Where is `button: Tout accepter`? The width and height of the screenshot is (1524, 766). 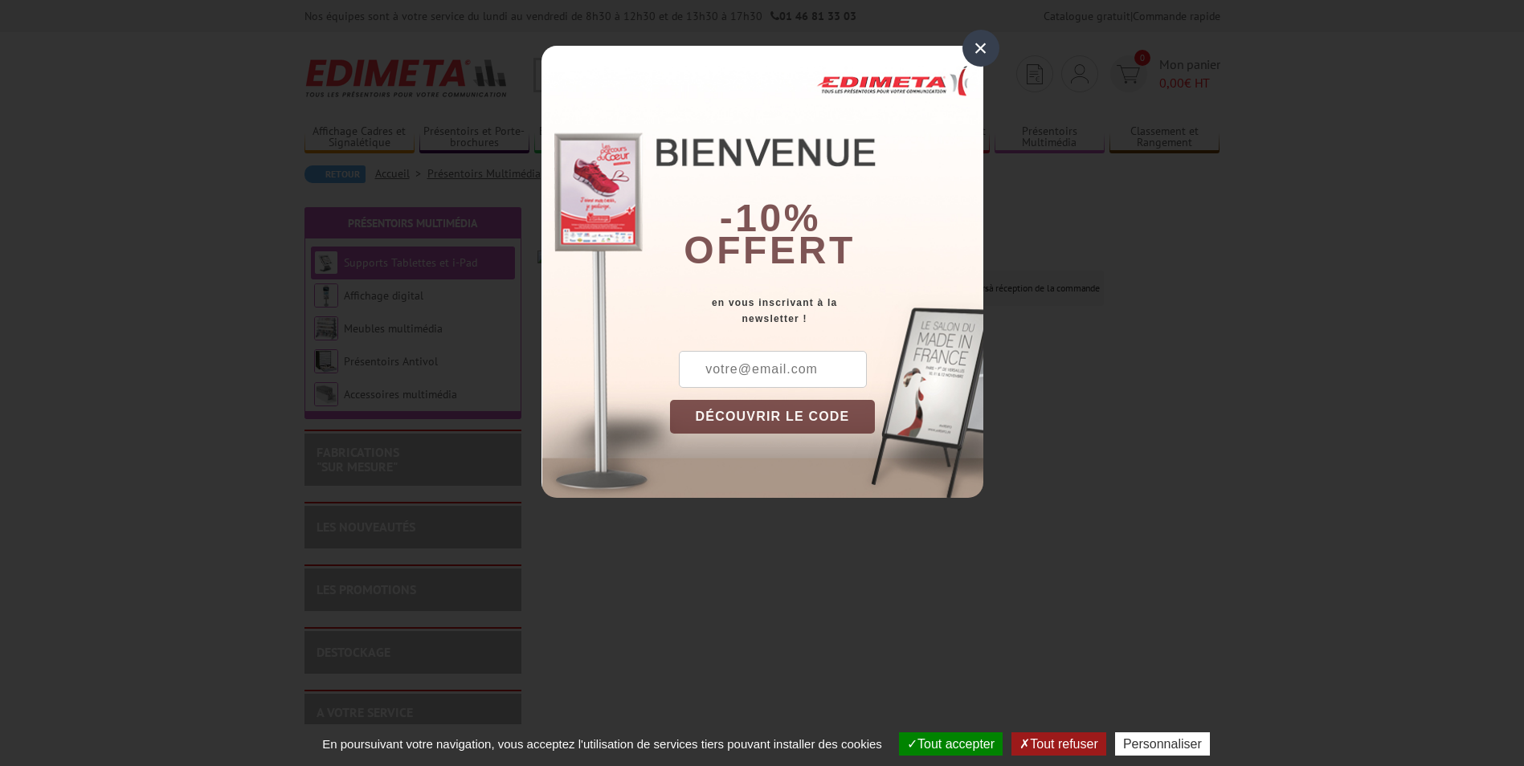
button: Tout accepter is located at coordinates (950, 744).